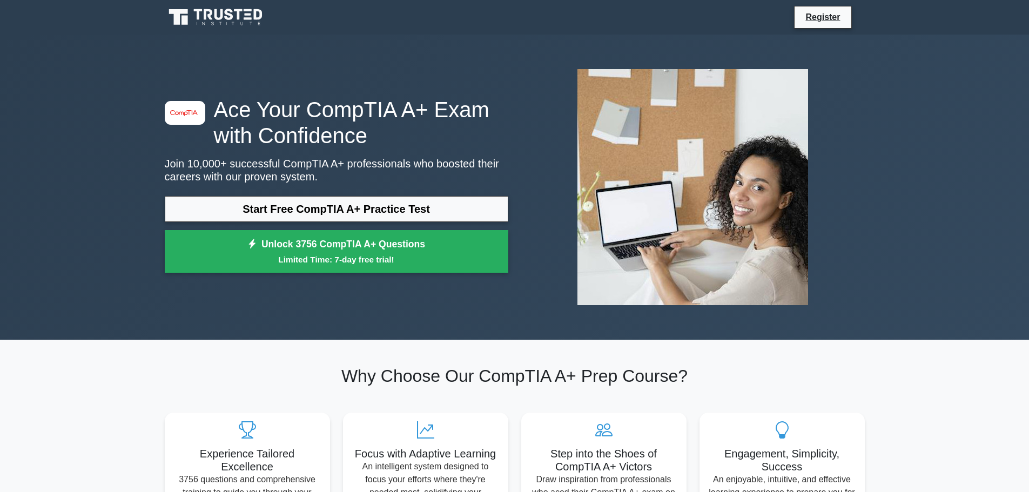  Describe the element at coordinates (337, 209) in the screenshot. I see `a: Start Free CompTIA A+ Practice Test` at that location.